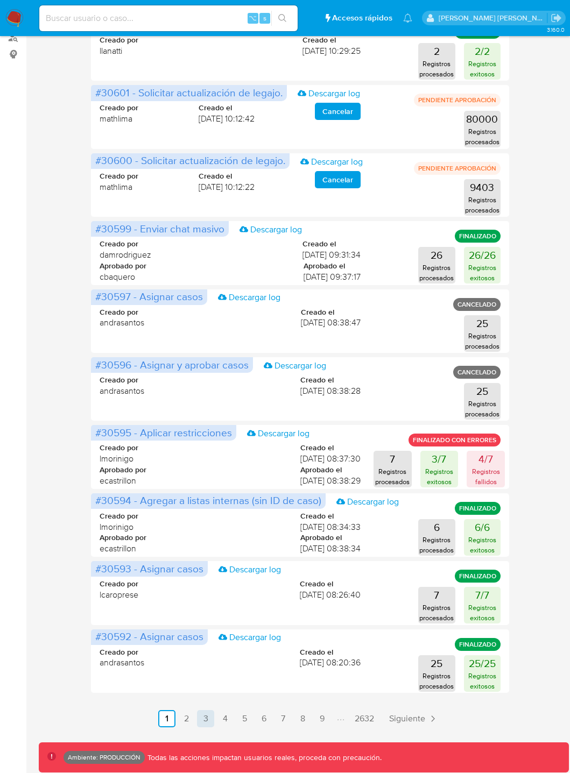  Describe the element at coordinates (282, 18) in the screenshot. I see `button: search-icon` at that location.